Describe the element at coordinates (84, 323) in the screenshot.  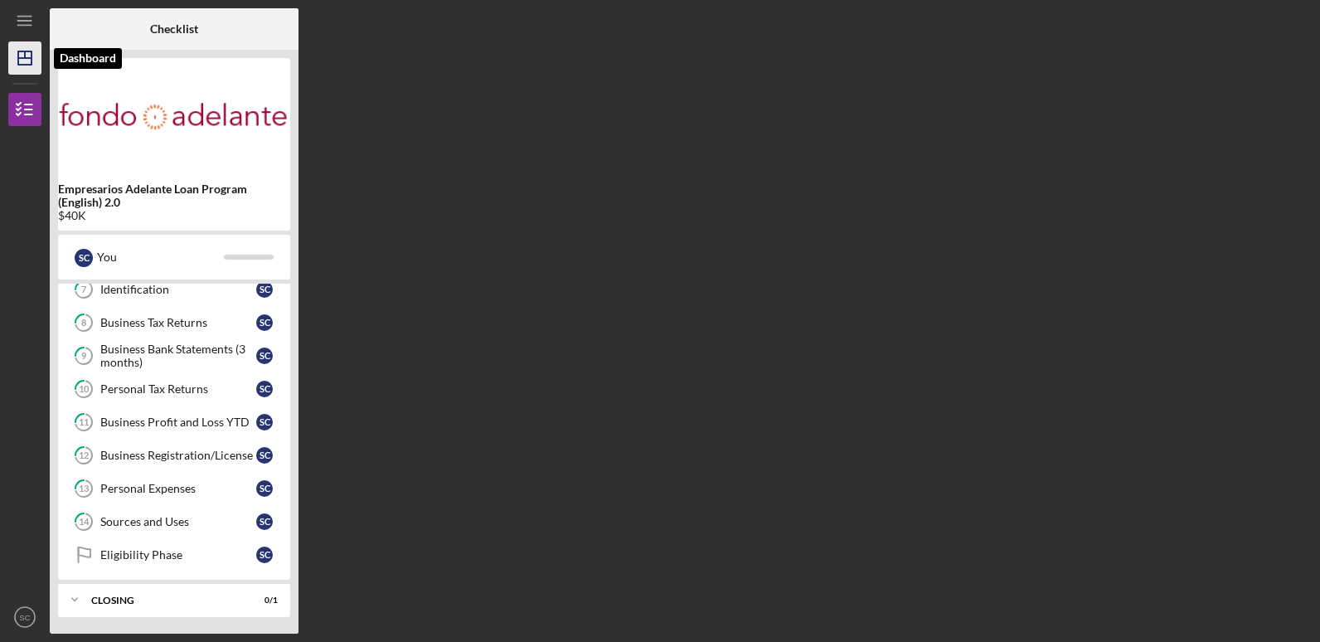
I see `tspan: 8` at that location.